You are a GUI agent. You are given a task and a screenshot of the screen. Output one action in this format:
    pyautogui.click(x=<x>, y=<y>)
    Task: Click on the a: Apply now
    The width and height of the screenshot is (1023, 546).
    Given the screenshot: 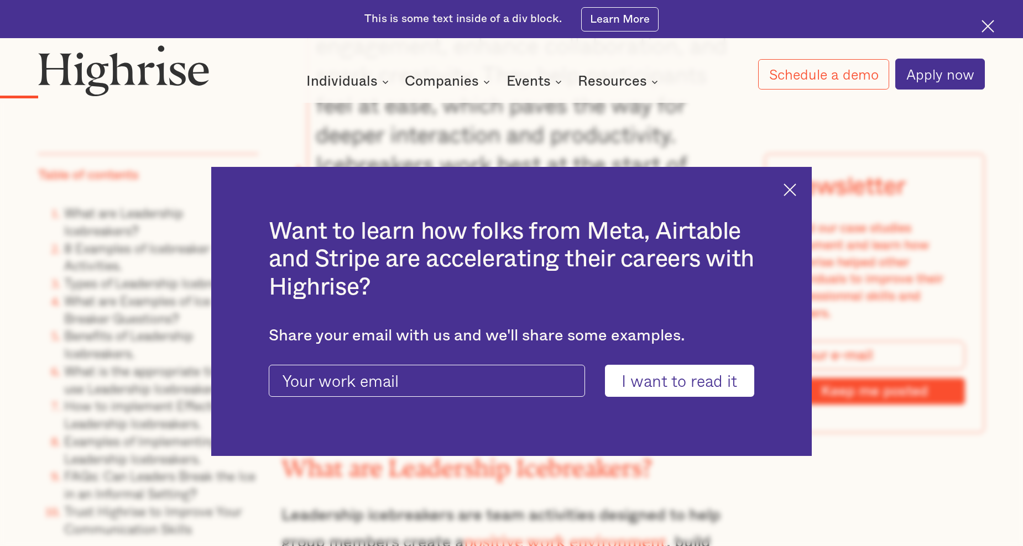 What is the action you would take?
    pyautogui.click(x=939, y=74)
    